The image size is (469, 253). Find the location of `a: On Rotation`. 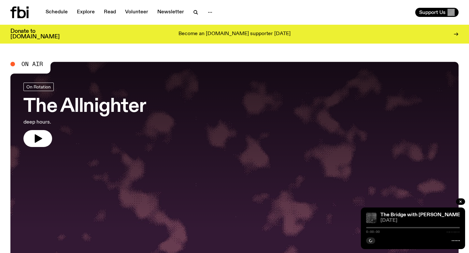

a: On Rotation is located at coordinates (38, 87).